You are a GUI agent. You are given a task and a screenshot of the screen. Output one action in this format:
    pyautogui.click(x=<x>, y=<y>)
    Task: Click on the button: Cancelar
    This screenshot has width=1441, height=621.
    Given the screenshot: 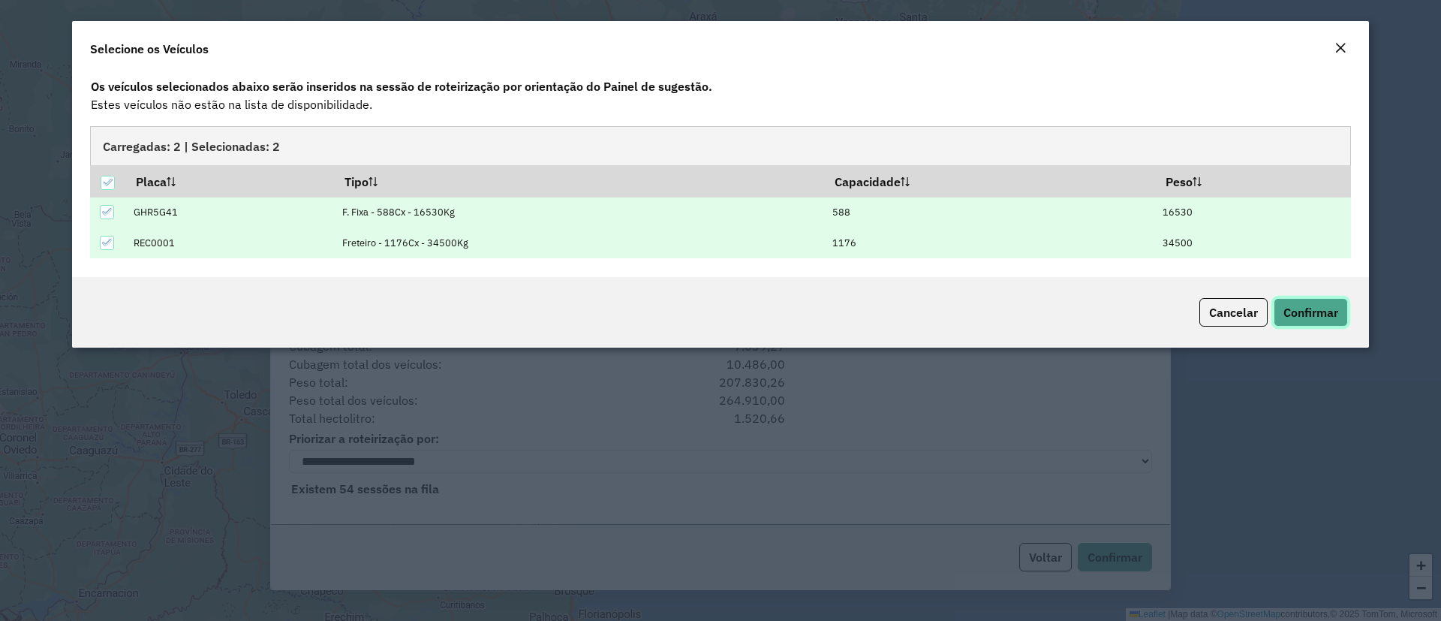 What is the action you would take?
    pyautogui.click(x=1233, y=312)
    